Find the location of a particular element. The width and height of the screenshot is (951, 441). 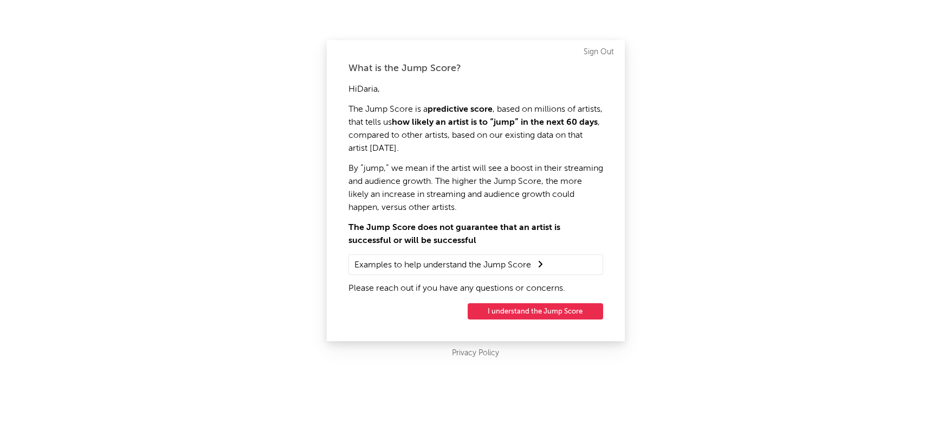

a: Privacy Policy is located at coordinates (475, 353).